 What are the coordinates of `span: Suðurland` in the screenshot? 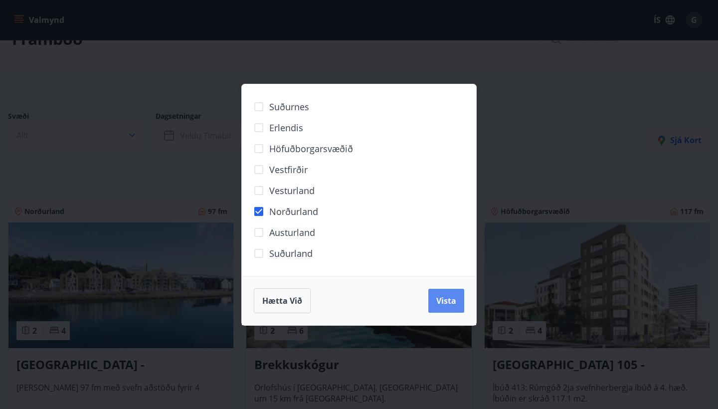 It's located at (291, 253).